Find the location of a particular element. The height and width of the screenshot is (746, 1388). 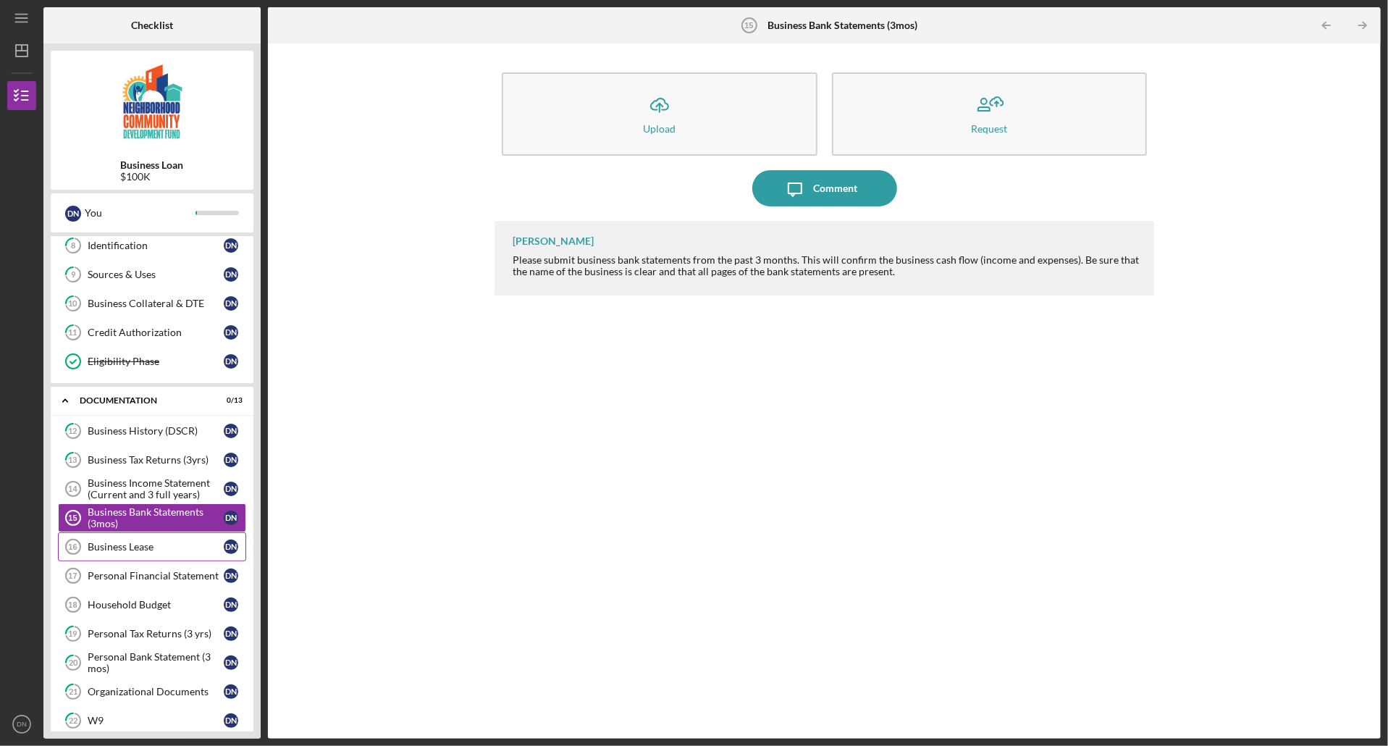

div: Business Collateral & DTE is located at coordinates (156, 303).